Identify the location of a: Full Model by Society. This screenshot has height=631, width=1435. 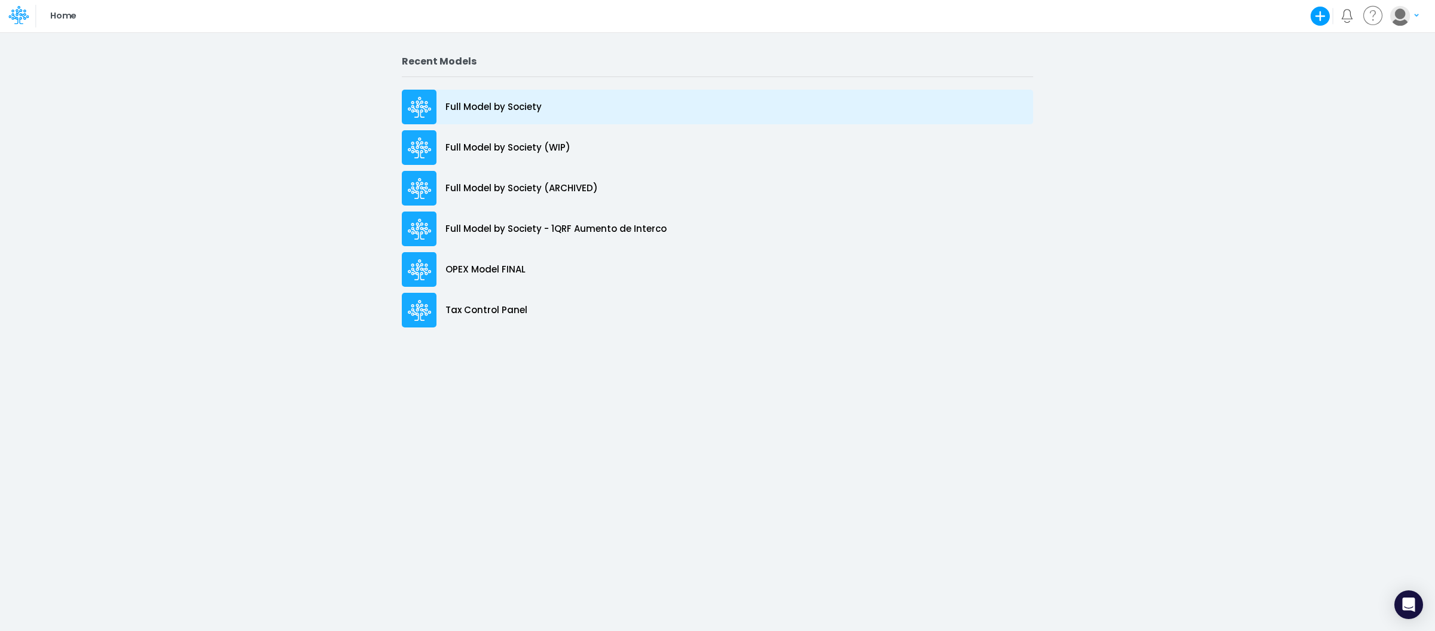
(717, 107).